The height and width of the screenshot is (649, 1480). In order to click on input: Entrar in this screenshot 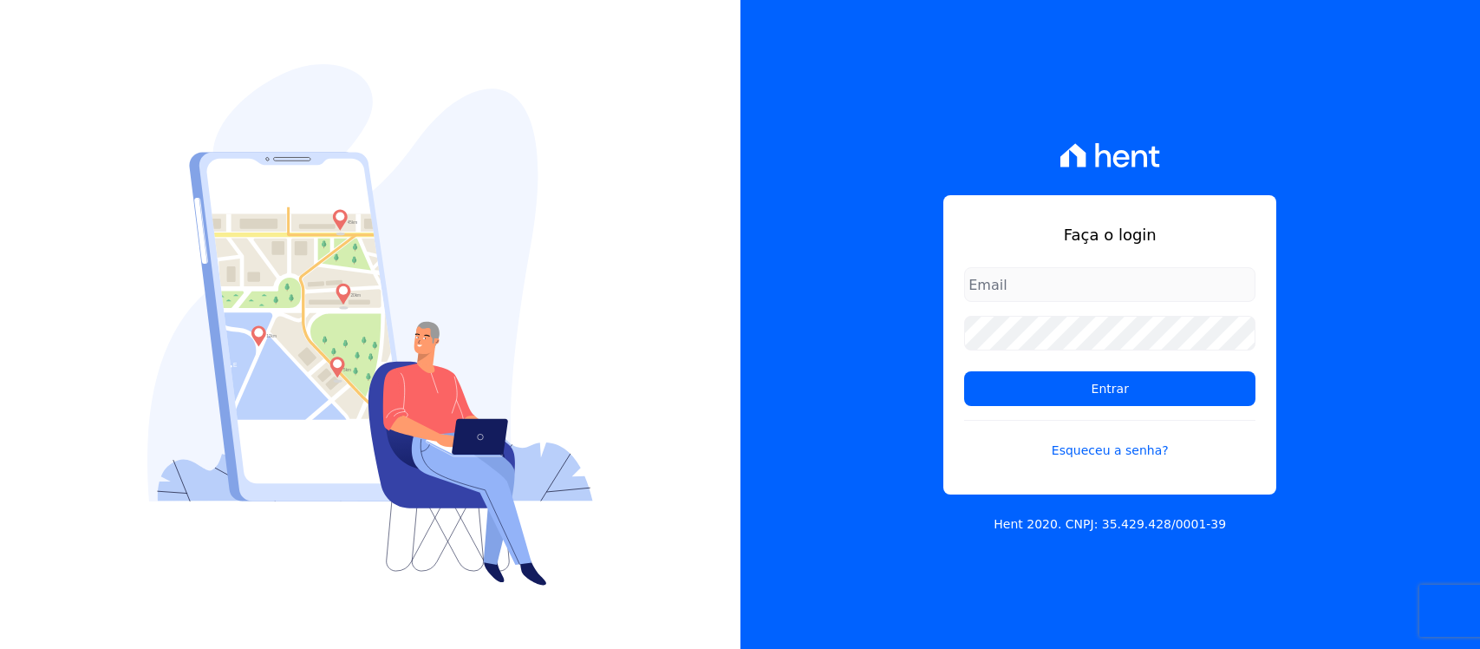, I will do `click(1110, 388)`.